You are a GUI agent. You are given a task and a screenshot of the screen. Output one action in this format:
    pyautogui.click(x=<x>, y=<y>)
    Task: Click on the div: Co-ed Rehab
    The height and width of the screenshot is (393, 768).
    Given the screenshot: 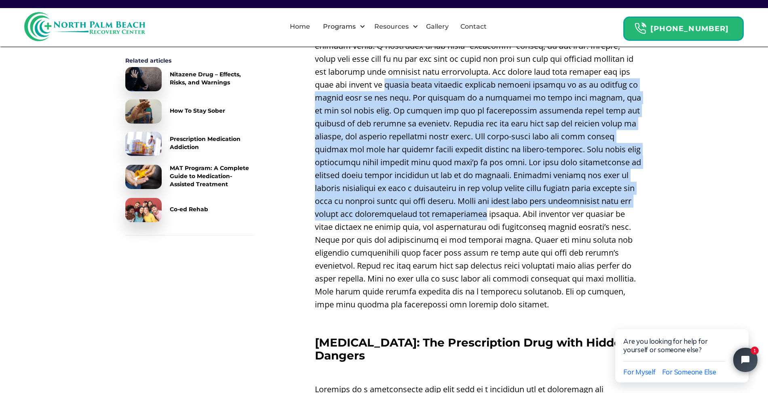 What is the action you would take?
    pyautogui.click(x=189, y=209)
    